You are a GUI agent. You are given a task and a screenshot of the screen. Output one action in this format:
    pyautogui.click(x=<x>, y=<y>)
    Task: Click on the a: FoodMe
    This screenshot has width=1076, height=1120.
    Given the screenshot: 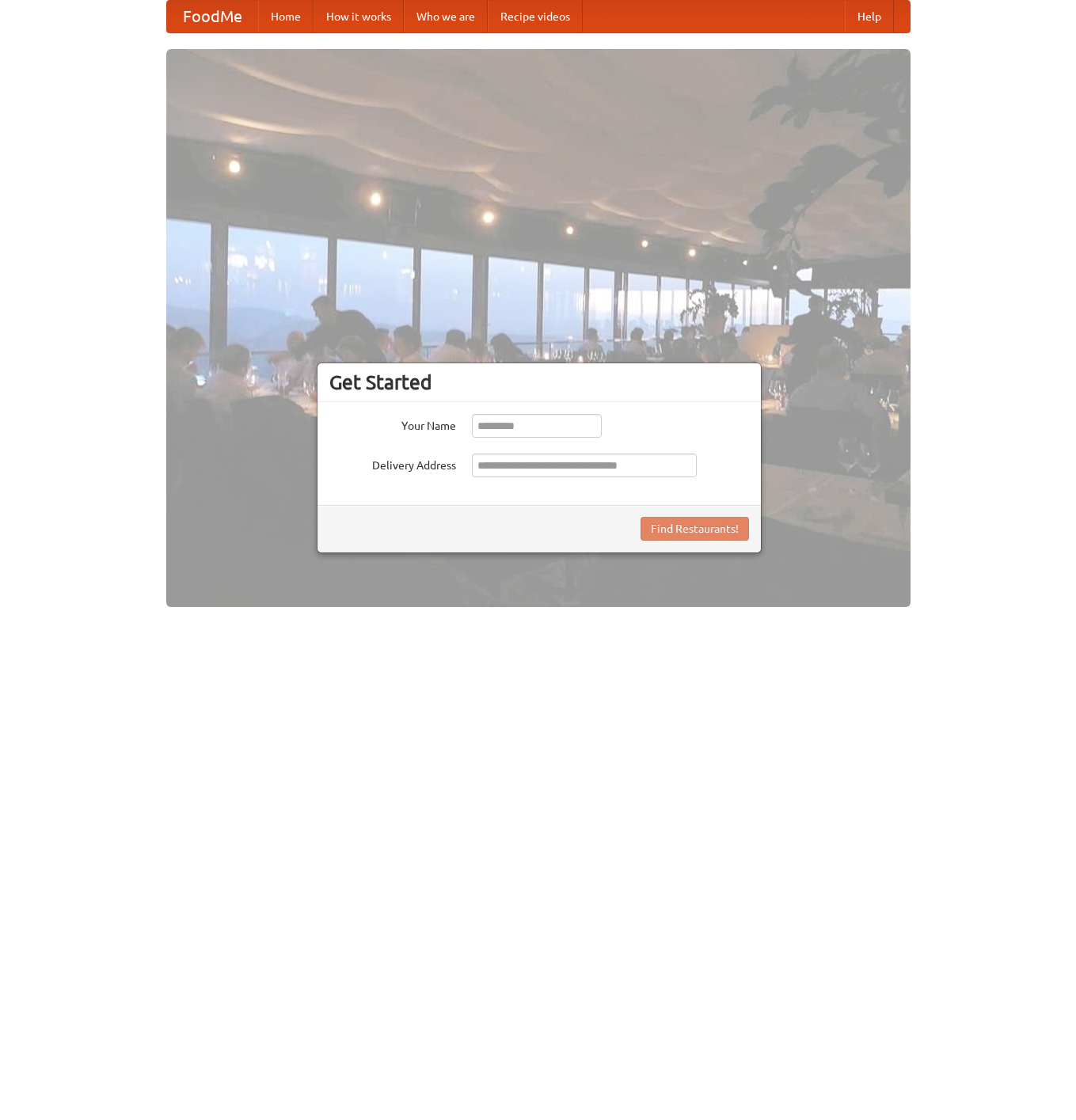 What is the action you would take?
    pyautogui.click(x=212, y=17)
    